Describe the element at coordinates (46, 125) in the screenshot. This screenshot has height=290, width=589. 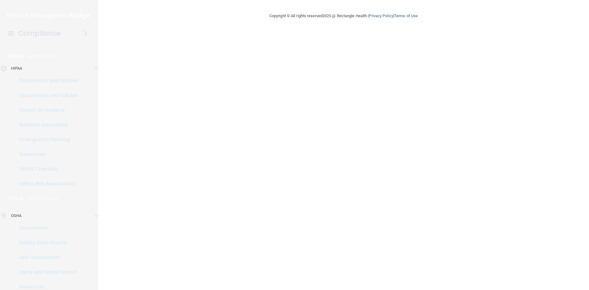
I see `p: Business Associates` at that location.